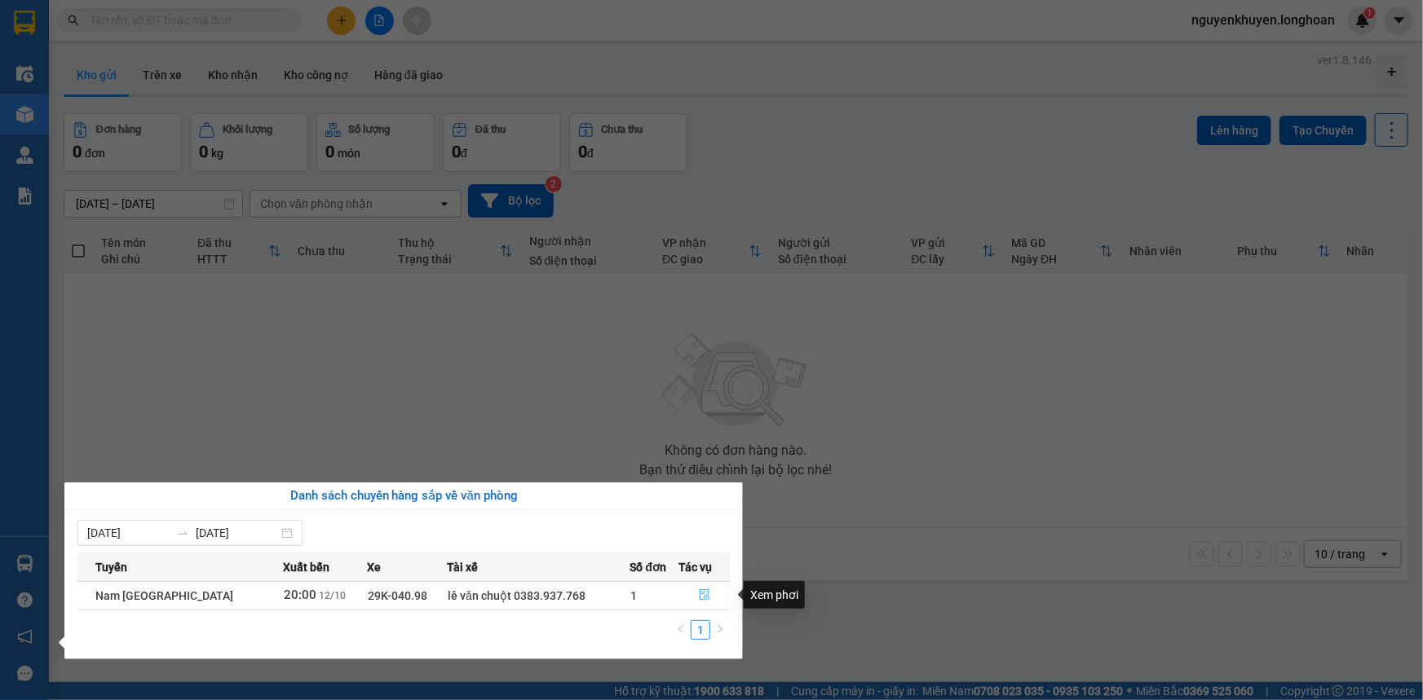 The width and height of the screenshot is (1423, 700). Describe the element at coordinates (183, 533) in the screenshot. I see `span: swap-right` at that location.